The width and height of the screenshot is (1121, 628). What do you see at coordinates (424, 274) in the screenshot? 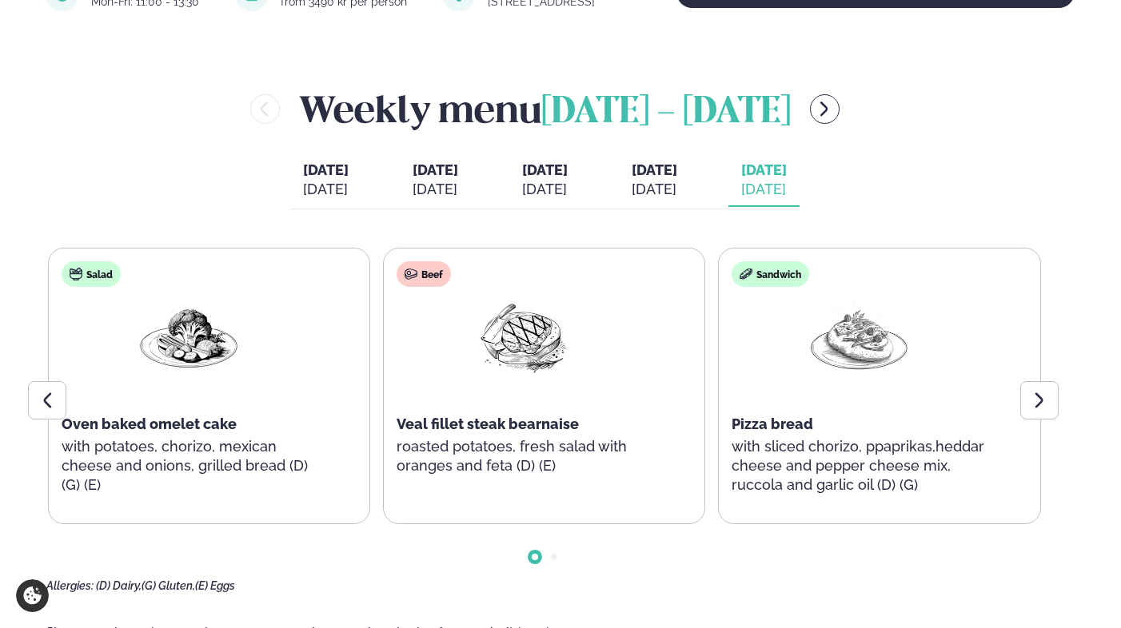
I see `div: Beef` at bounding box center [424, 274].